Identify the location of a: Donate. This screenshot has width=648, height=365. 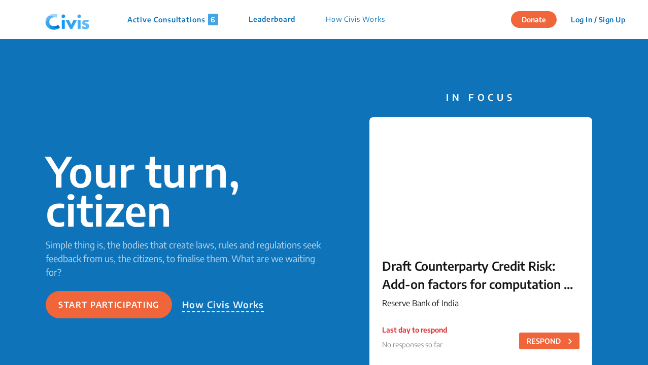
(537, 19).